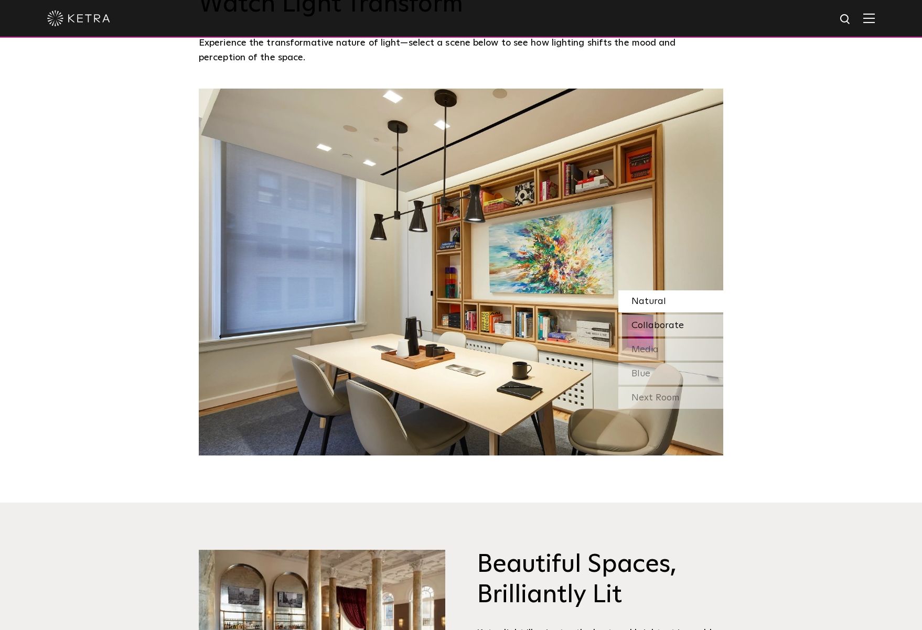 Image resolution: width=922 pixels, height=630 pixels. Describe the element at coordinates (461, 272) in the screenshot. I see `img: SS-Desktop-CEC-07-1` at that location.